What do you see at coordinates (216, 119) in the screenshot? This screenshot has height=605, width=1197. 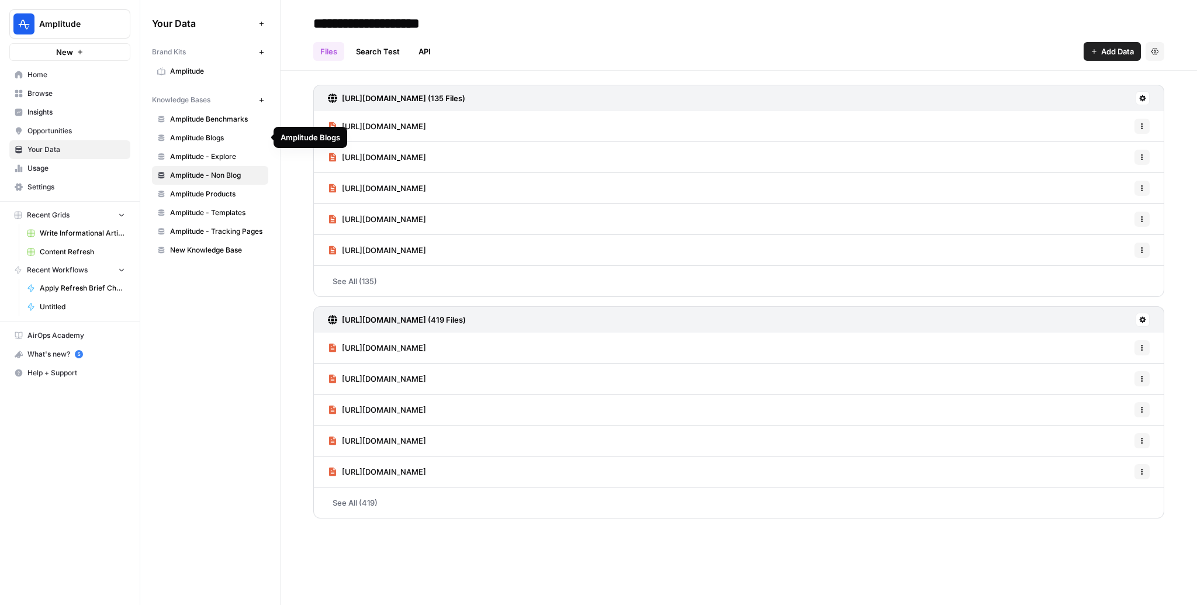 I see `span: Amplitude Benchmarks` at bounding box center [216, 119].